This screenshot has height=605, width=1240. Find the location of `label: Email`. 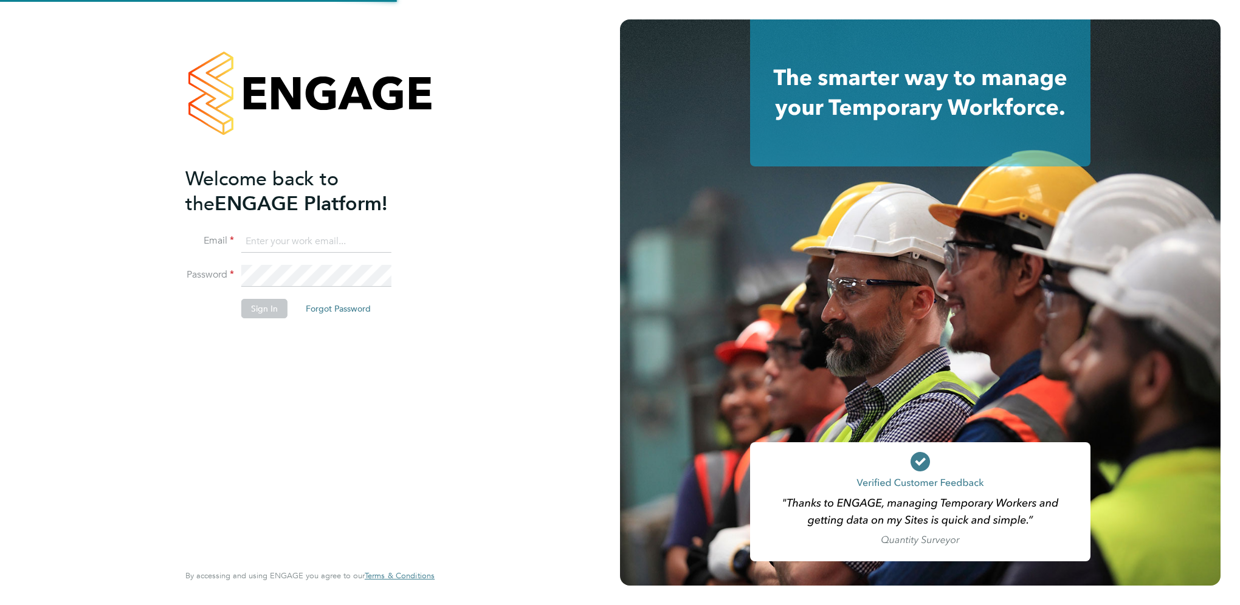

label: Email is located at coordinates (210, 241).